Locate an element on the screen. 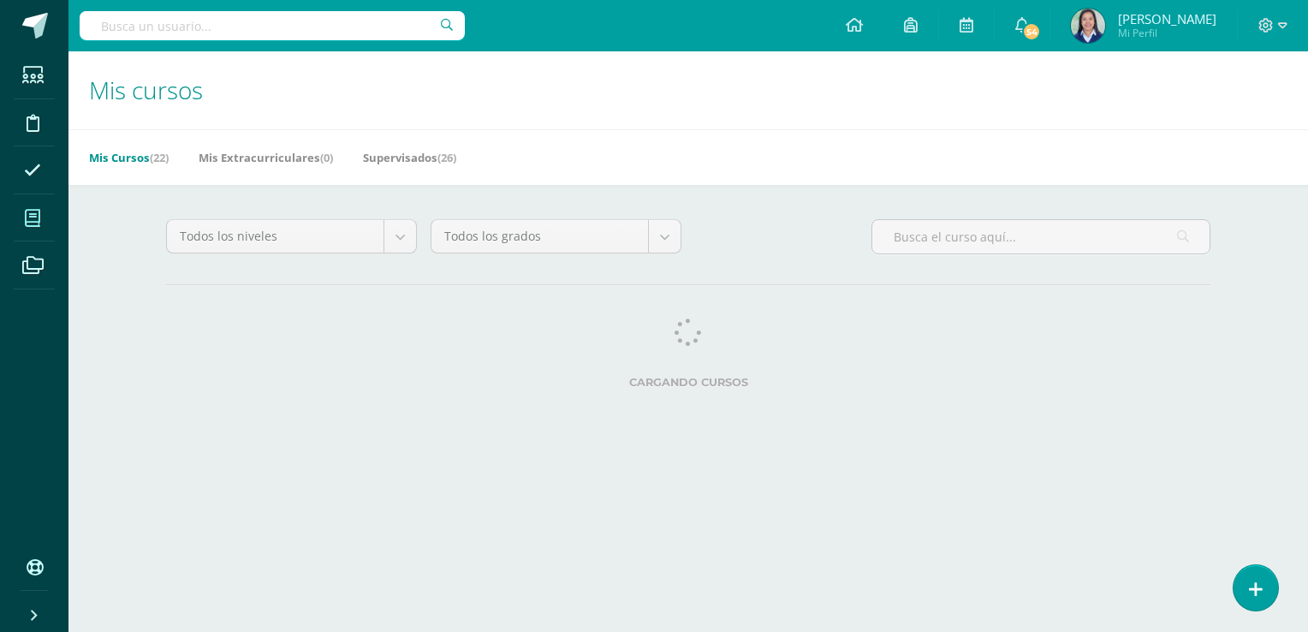 This screenshot has height=632, width=1308. span: Mis cursos is located at coordinates (146, 90).